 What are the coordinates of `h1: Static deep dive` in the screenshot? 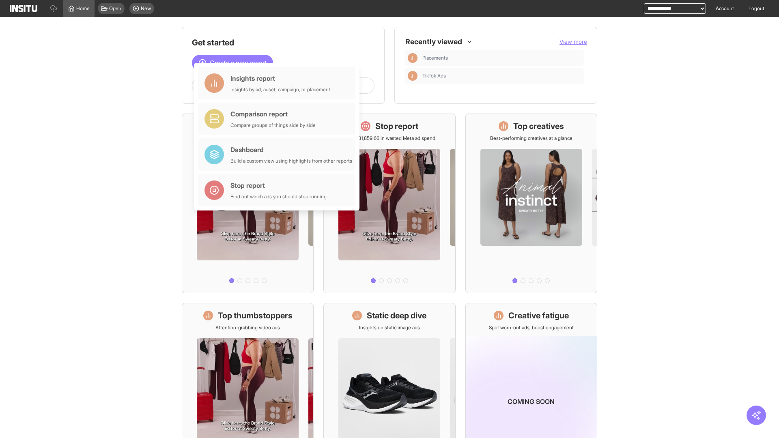 It's located at (396, 315).